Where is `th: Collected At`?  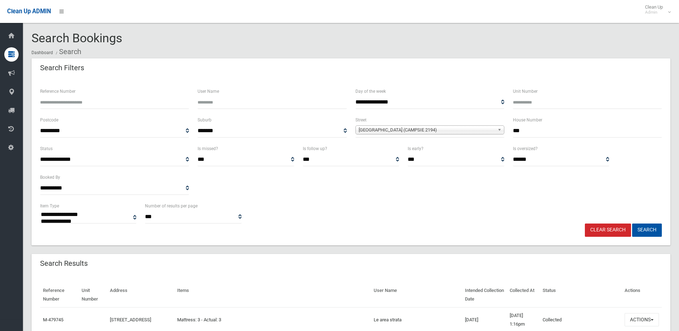 th: Collected At is located at coordinates (523, 294).